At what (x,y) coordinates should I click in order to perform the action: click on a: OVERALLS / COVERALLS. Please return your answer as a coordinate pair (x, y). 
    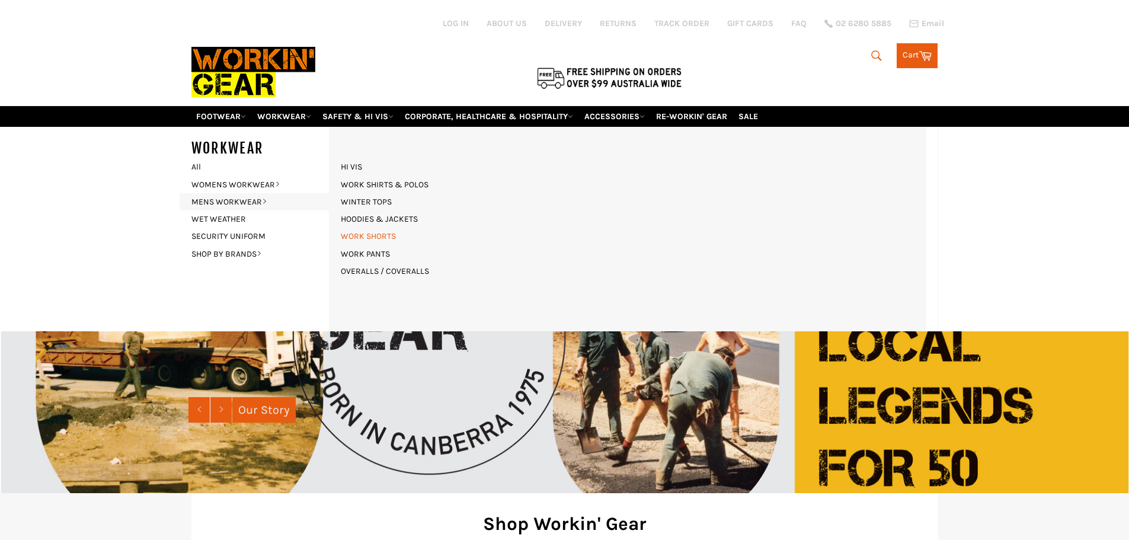
    Looking at the image, I should click on (385, 271).